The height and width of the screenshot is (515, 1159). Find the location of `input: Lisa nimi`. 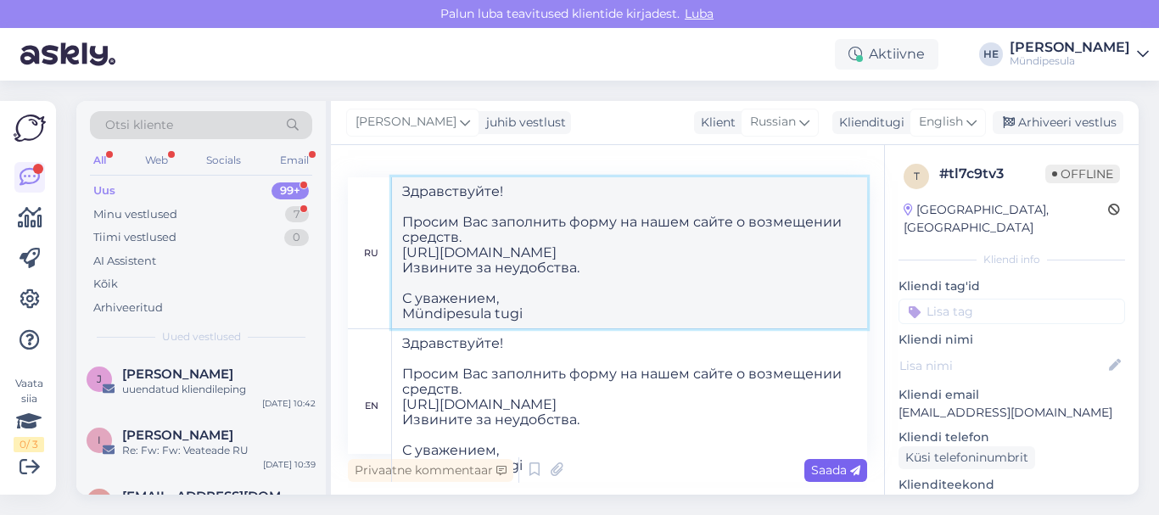

input: Lisa nimi is located at coordinates (1002, 366).